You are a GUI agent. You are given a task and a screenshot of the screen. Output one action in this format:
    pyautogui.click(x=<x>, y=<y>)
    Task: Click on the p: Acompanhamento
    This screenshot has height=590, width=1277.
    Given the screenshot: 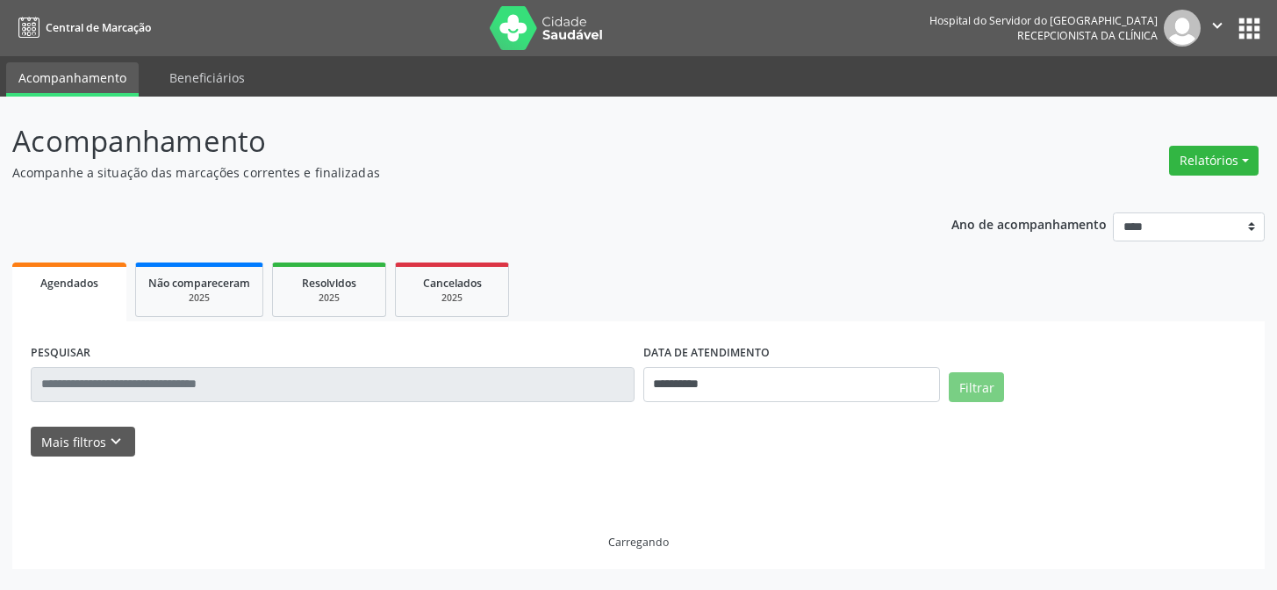 What is the action you would take?
    pyautogui.click(x=450, y=141)
    